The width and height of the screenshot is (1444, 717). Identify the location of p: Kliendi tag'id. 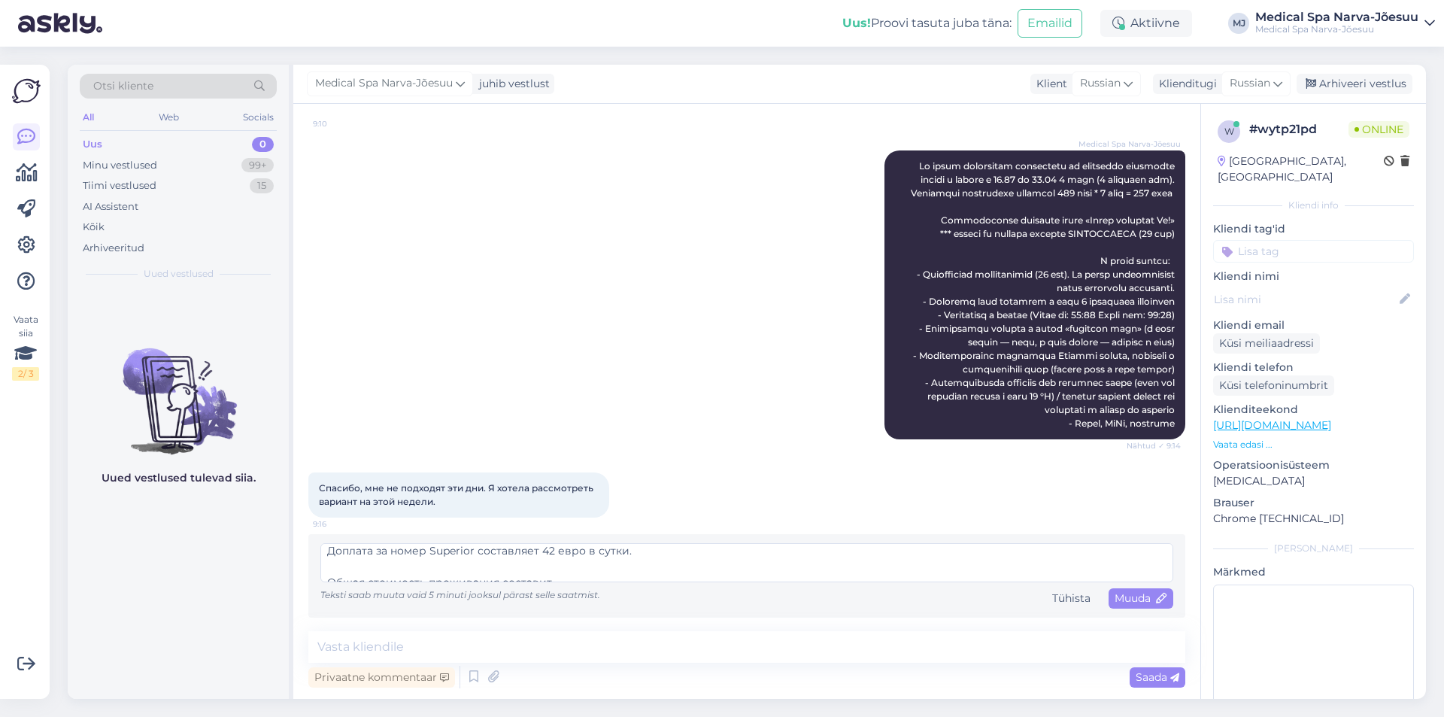
(1313, 229).